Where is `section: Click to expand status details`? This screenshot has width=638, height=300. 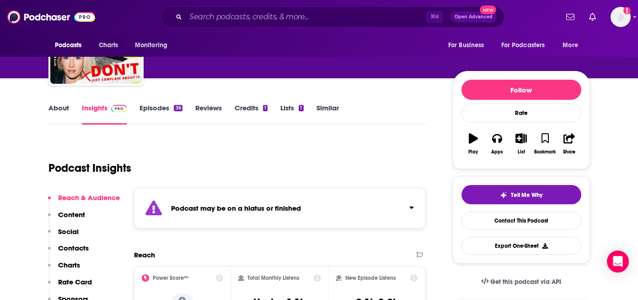 section: Click to expand status details is located at coordinates (280, 208).